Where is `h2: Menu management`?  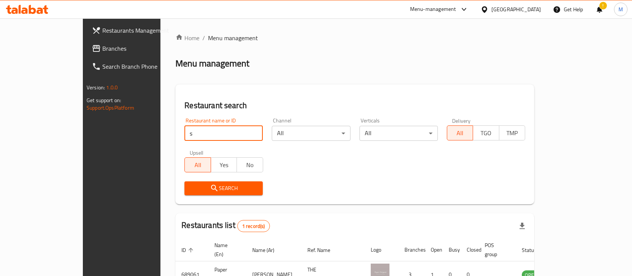 h2: Menu management is located at coordinates (212, 63).